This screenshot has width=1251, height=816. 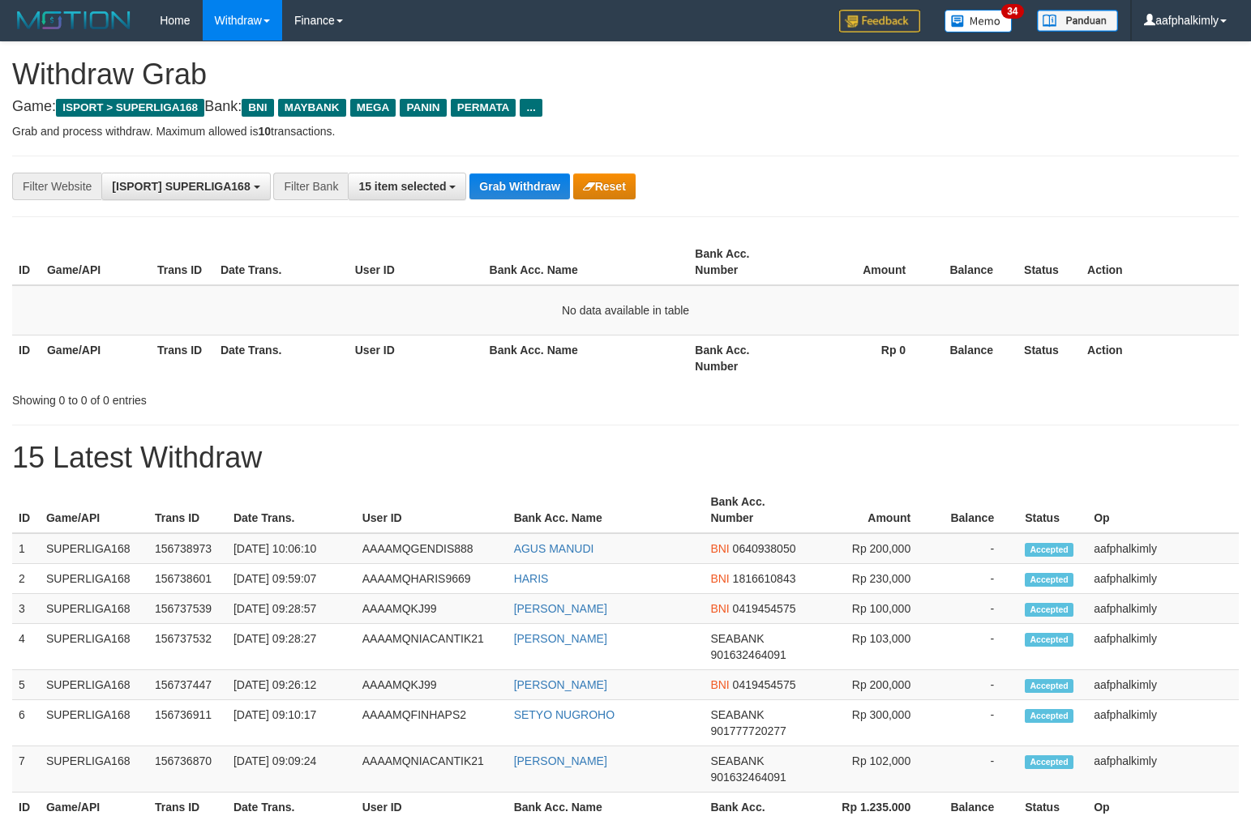 I want to click on th: Amount, so click(x=871, y=510).